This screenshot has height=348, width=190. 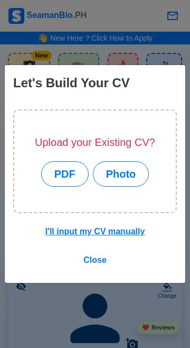 What do you see at coordinates (95, 260) in the screenshot?
I see `button: Close` at bounding box center [95, 260].